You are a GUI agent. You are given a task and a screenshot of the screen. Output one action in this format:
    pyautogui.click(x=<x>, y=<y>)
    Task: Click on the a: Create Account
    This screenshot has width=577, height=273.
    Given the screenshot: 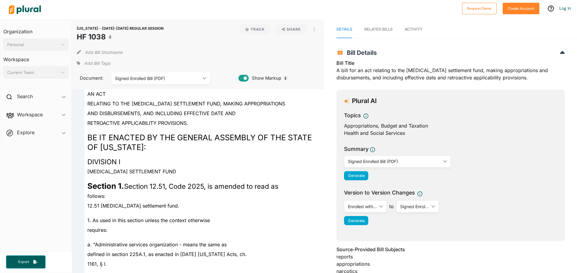 What is the action you would take?
    pyautogui.click(x=521, y=8)
    